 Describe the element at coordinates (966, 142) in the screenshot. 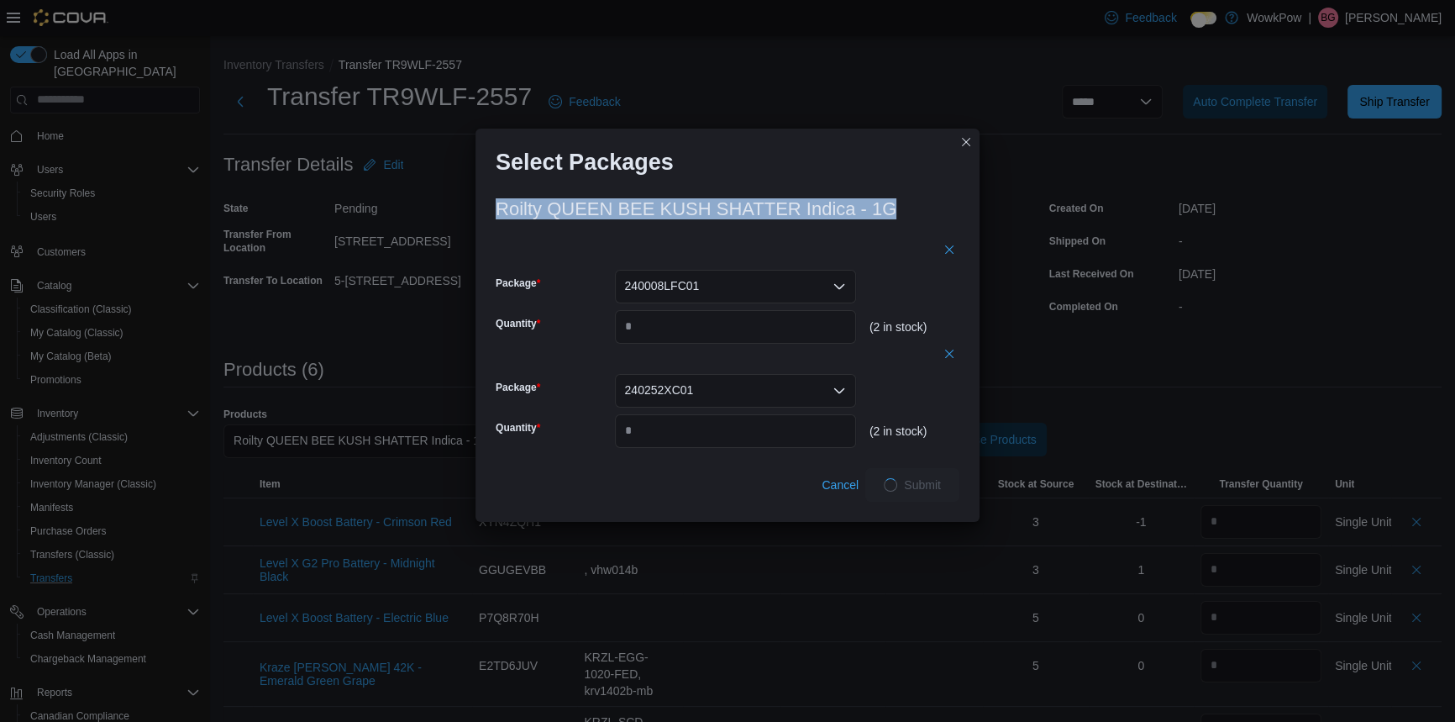

I see `button: Closes this modal window` at that location.